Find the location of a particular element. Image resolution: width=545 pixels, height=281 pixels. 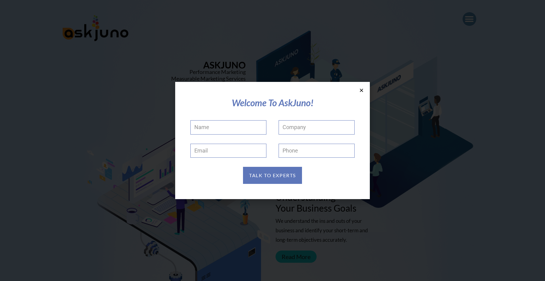

h2: Welcome To AskJuno! is located at coordinates (273, 103).